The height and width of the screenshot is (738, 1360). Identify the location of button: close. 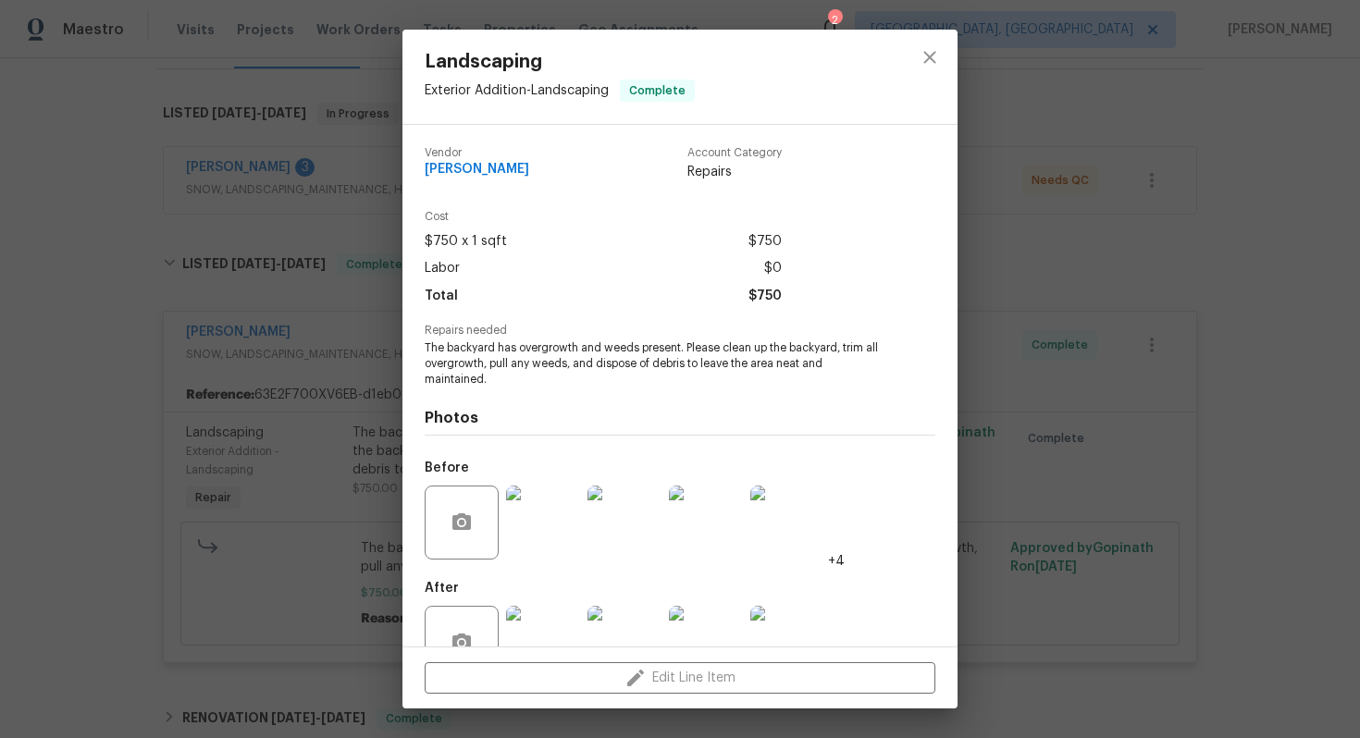
(930, 57).